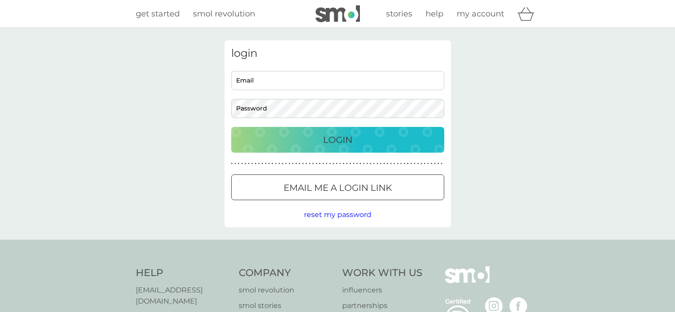 The height and width of the screenshot is (312, 675). What do you see at coordinates (382, 306) in the screenshot?
I see `a: partnerships` at bounding box center [382, 306].